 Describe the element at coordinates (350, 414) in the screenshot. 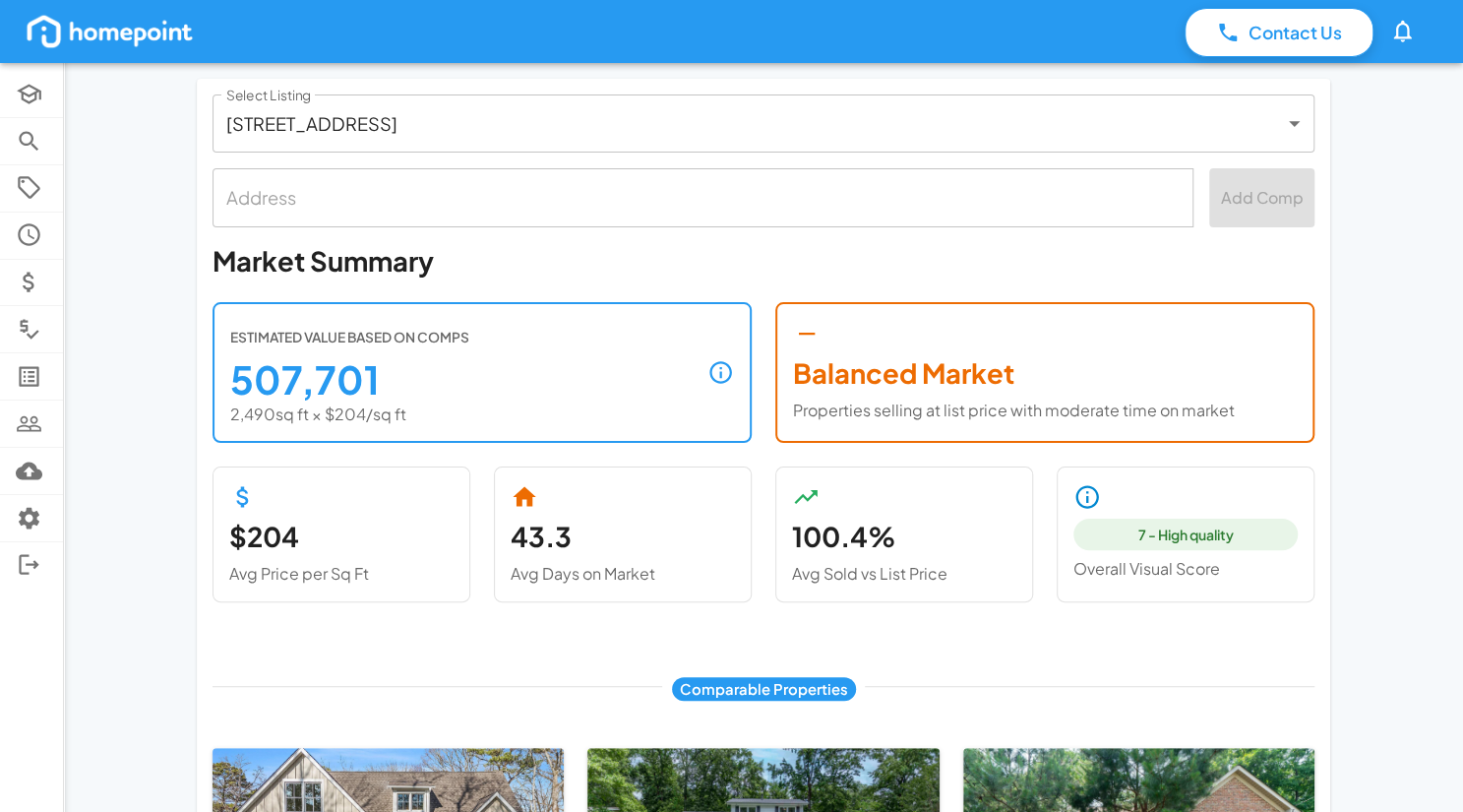

I see `p: 2,490 sq ft × $204 /sq ft` at that location.